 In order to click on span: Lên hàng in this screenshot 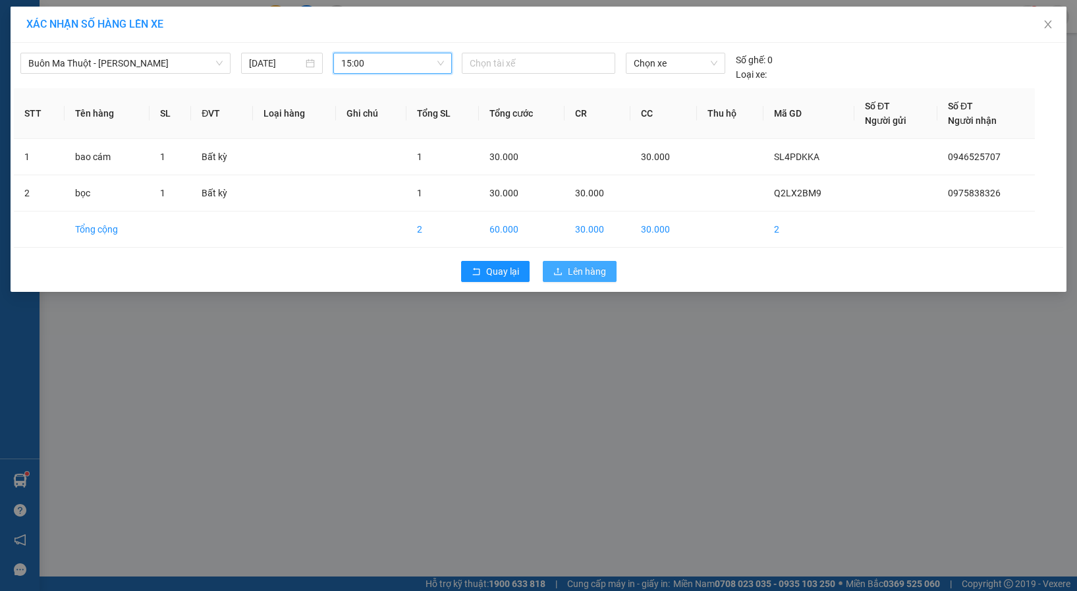, I will do `click(587, 271)`.